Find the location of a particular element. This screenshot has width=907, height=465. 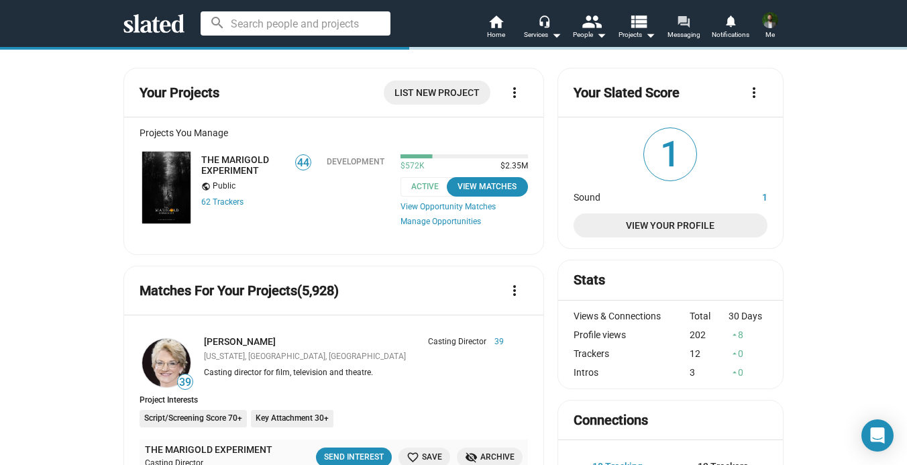

a: Notifications is located at coordinates (730, 28).